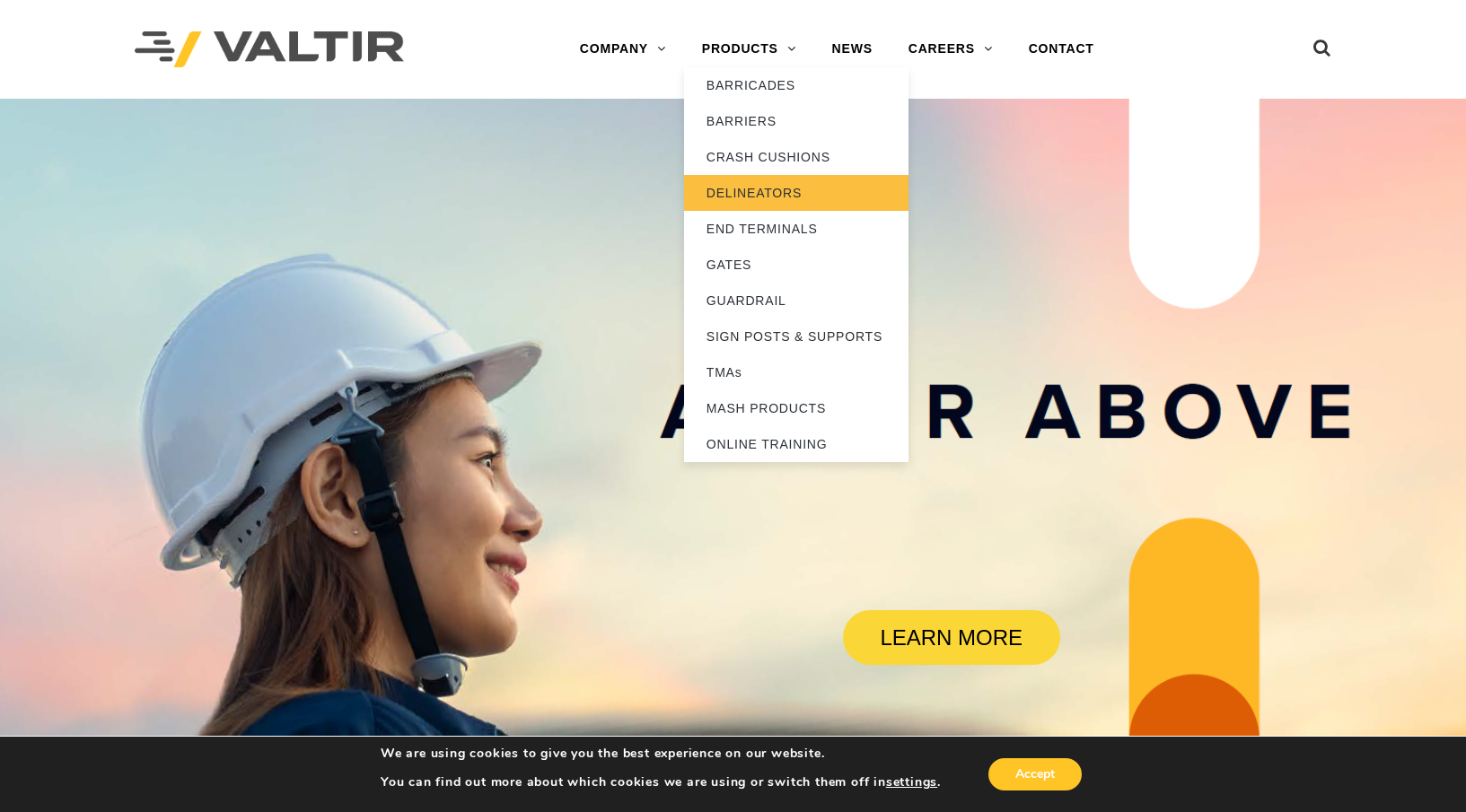 The image size is (1466, 812). Describe the element at coordinates (852, 50) in the screenshot. I see `a: NEWS` at that location.